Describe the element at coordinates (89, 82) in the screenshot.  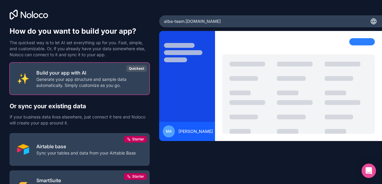
I see `p: Generate your app structure and sample data automatically. Simply customize as you go.` at that location.